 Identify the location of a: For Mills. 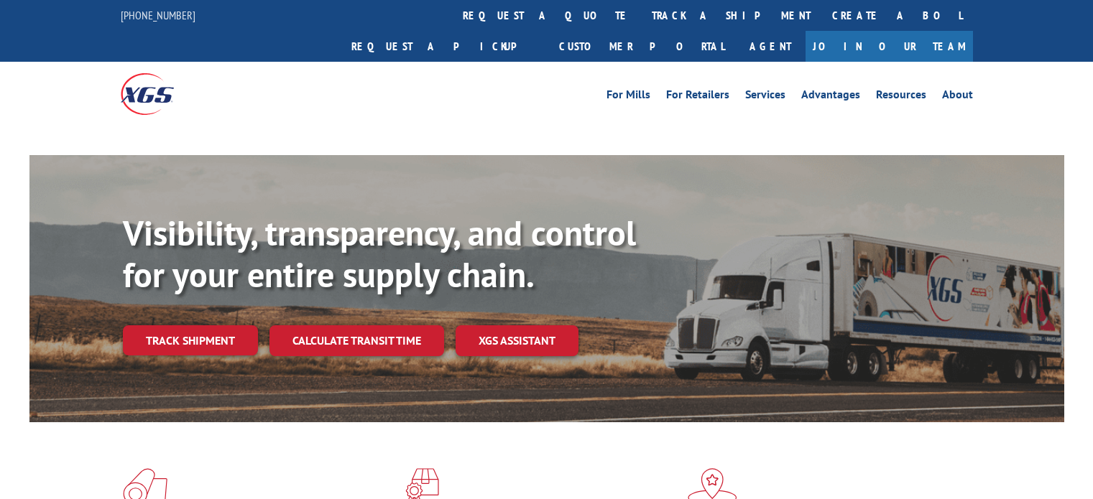
(628, 97).